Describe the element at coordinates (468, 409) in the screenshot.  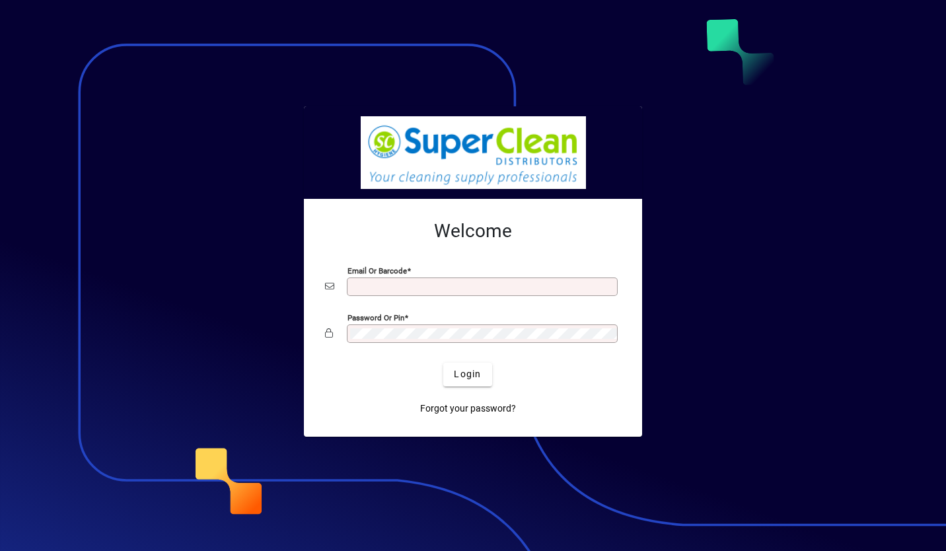
I see `a: Forgot your password?` at that location.